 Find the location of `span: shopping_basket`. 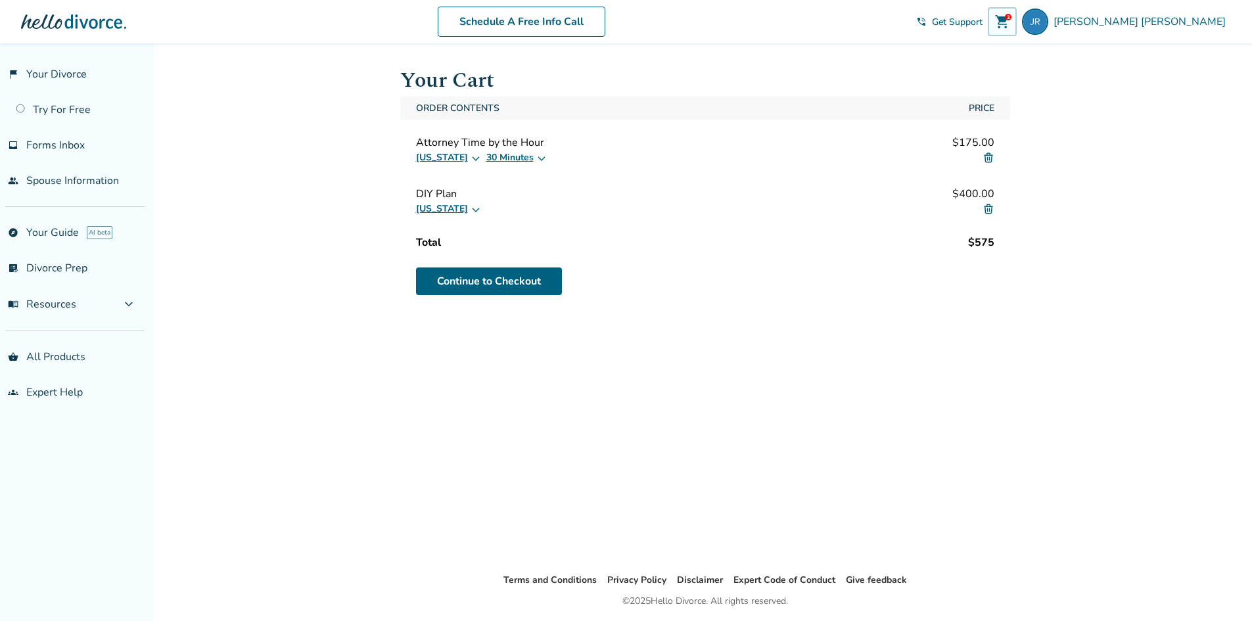

span: shopping_basket is located at coordinates (13, 357).